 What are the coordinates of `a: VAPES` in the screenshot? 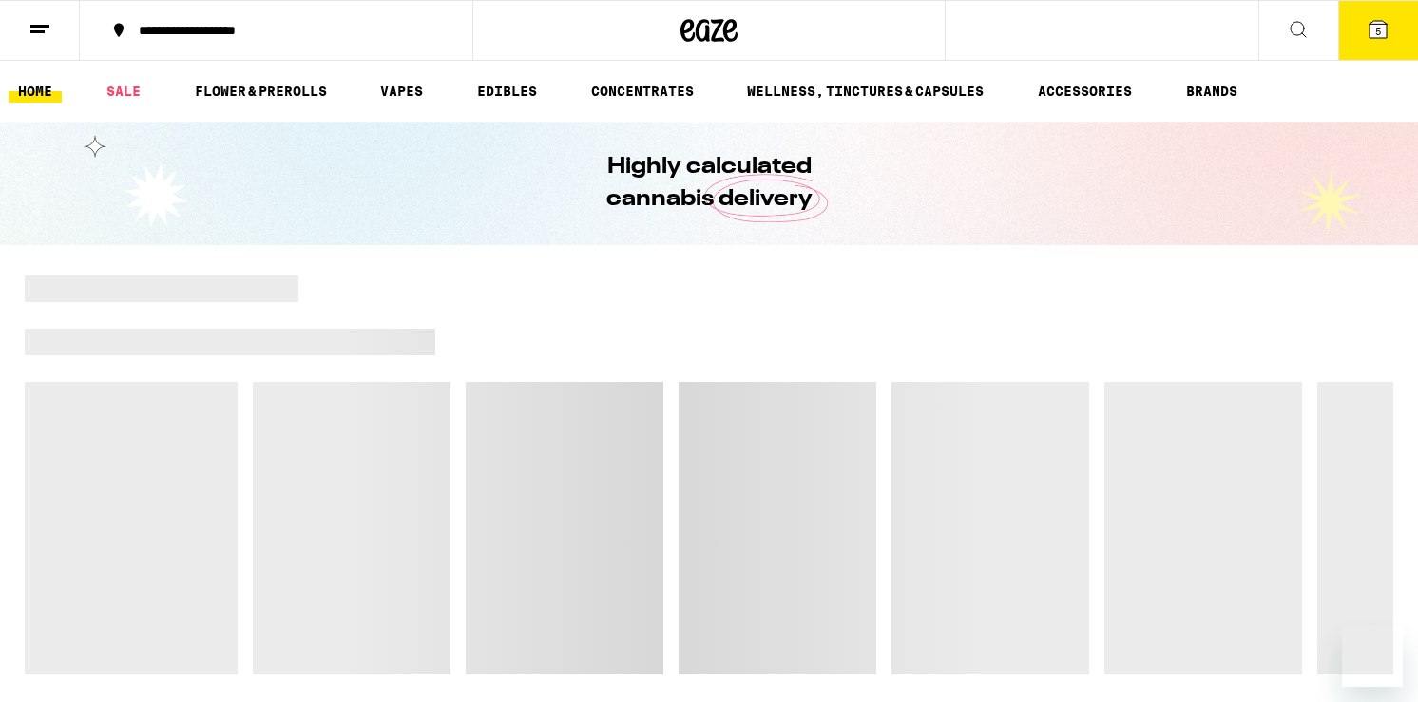 It's located at (401, 91).